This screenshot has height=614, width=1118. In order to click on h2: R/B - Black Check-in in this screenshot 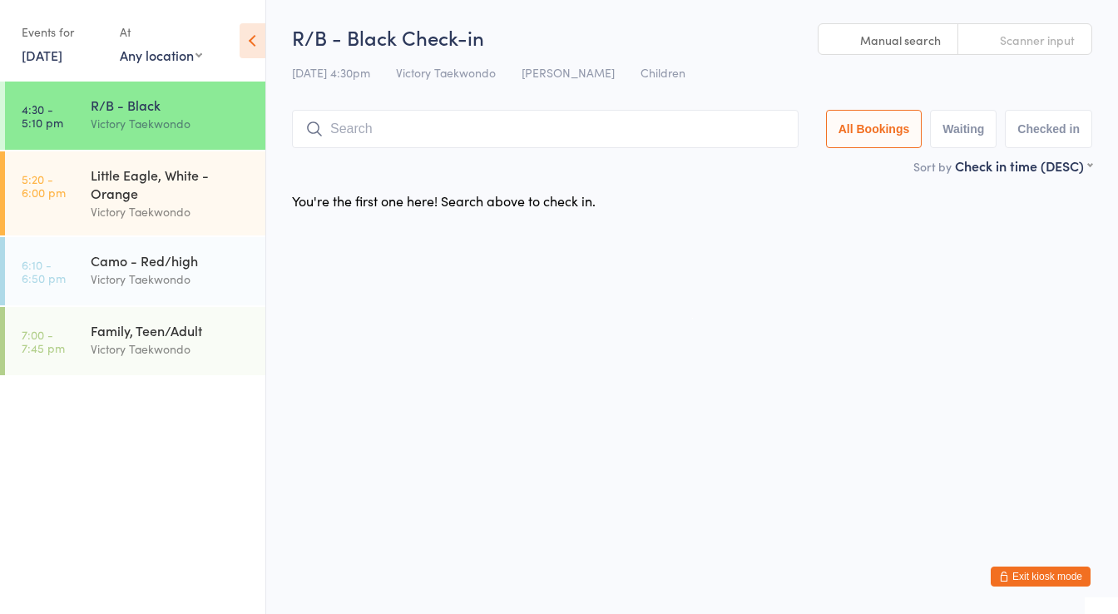, I will do `click(692, 37)`.